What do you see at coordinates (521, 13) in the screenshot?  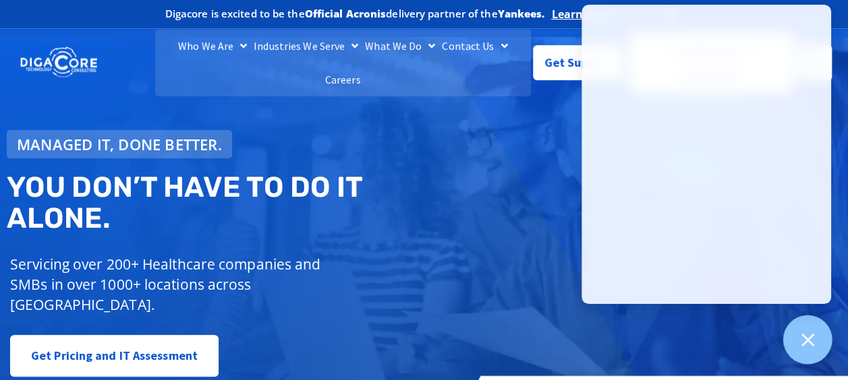 I see `b: Yankees.` at bounding box center [521, 13].